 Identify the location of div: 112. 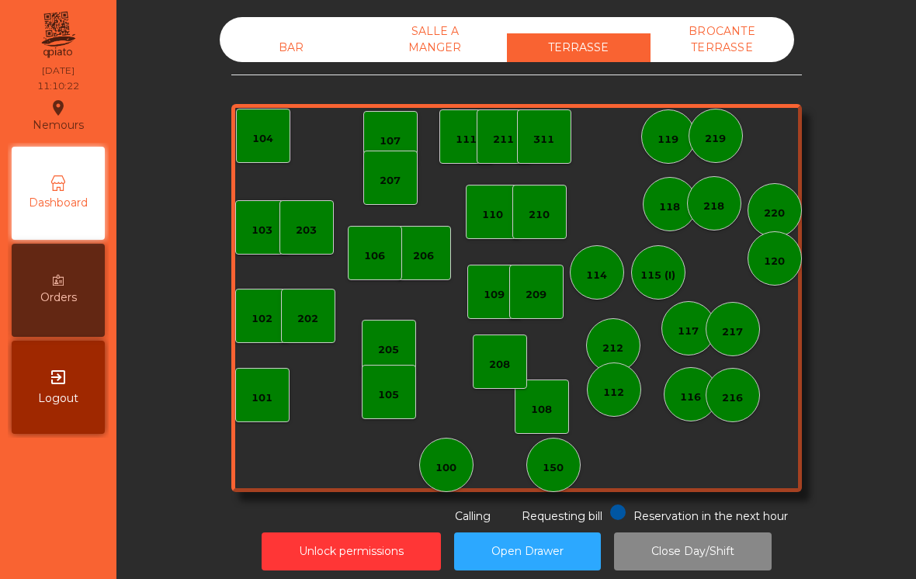
(614, 393).